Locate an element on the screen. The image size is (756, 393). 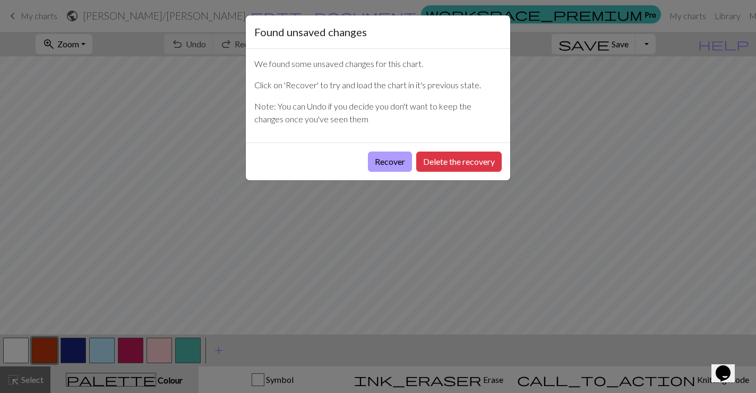
button: Delete the recovery is located at coordinates (459, 161).